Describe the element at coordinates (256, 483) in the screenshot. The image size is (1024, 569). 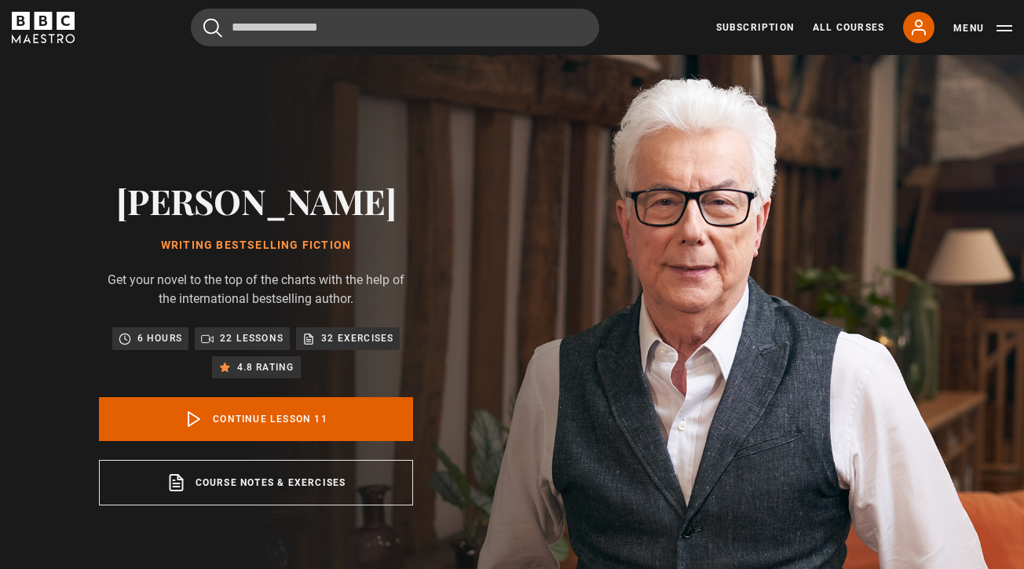
I see `a: Course notes & exercises` at that location.